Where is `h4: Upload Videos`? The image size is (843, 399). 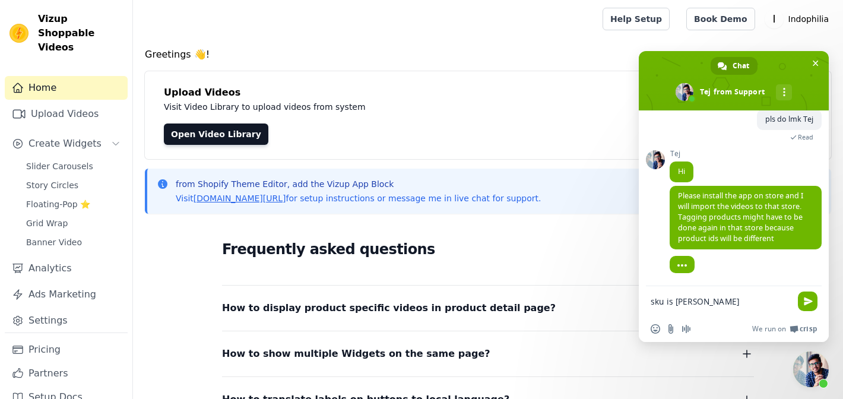 h4: Upload Videos is located at coordinates (488, 93).